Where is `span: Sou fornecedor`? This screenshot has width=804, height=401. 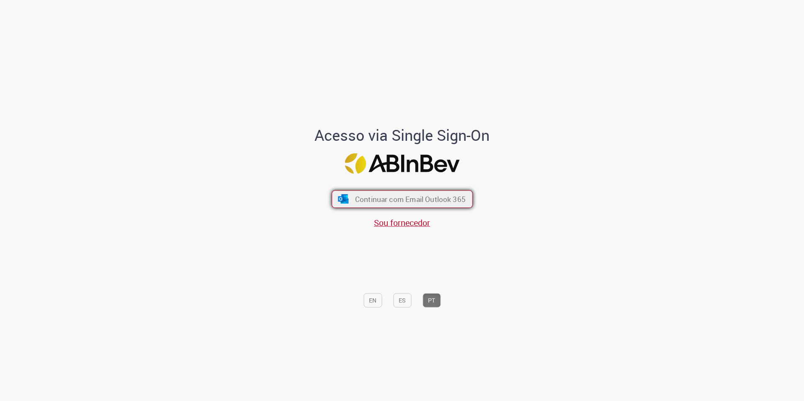 span: Sou fornecedor is located at coordinates (402, 222).